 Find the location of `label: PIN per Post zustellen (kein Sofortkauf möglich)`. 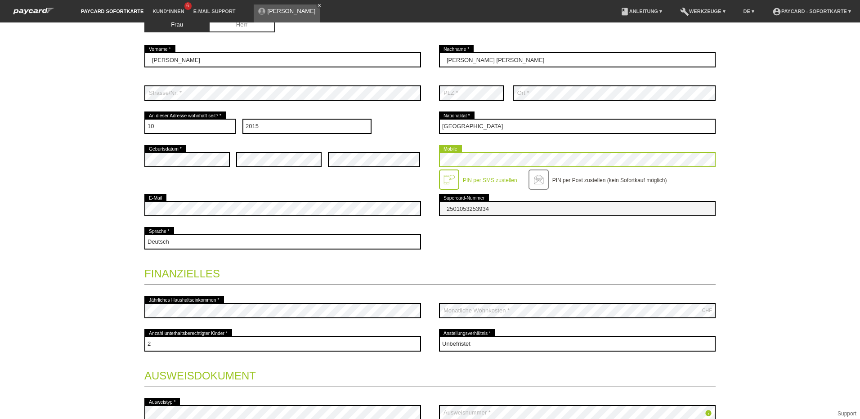

label: PIN per Post zustellen (kein Sofortkauf möglich) is located at coordinates (609, 180).